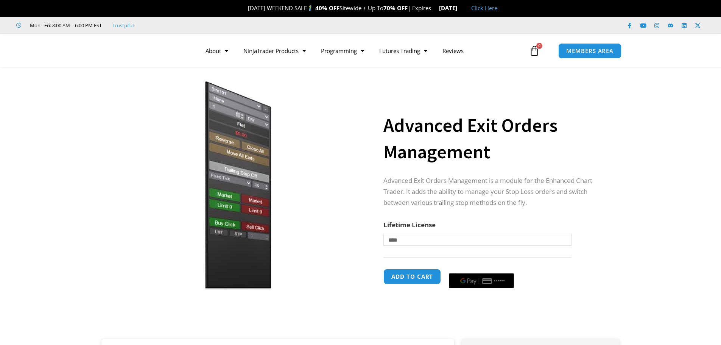  I want to click on a: MEMBERS AREA, so click(590, 51).